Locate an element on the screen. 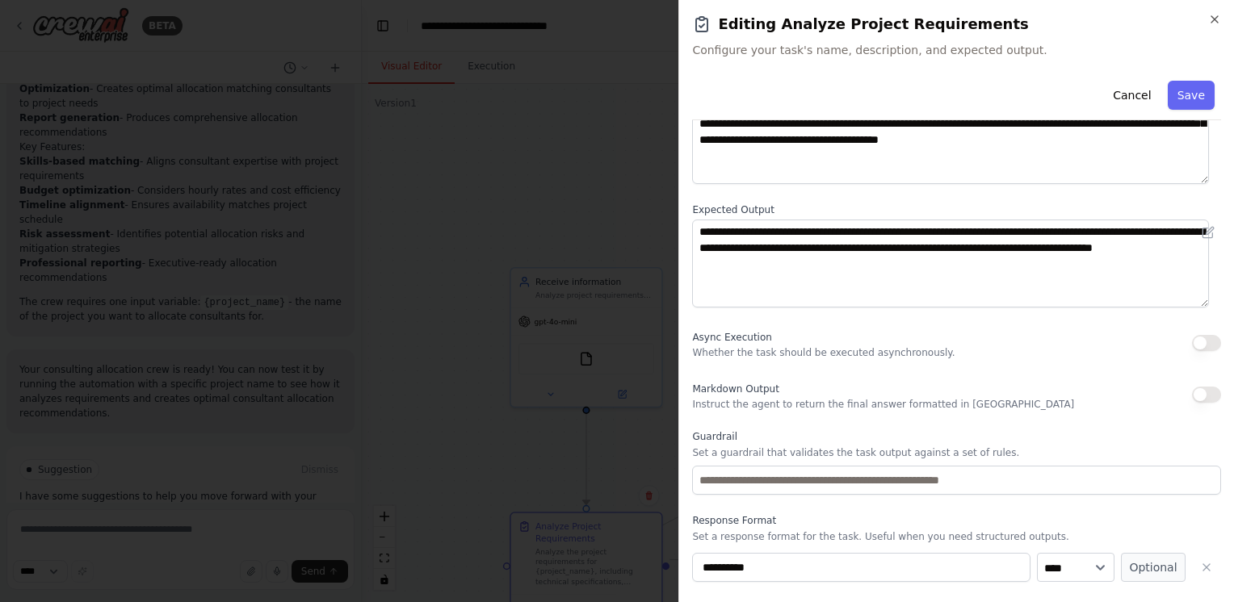 The height and width of the screenshot is (602, 1234). button: Save is located at coordinates (1191, 95).